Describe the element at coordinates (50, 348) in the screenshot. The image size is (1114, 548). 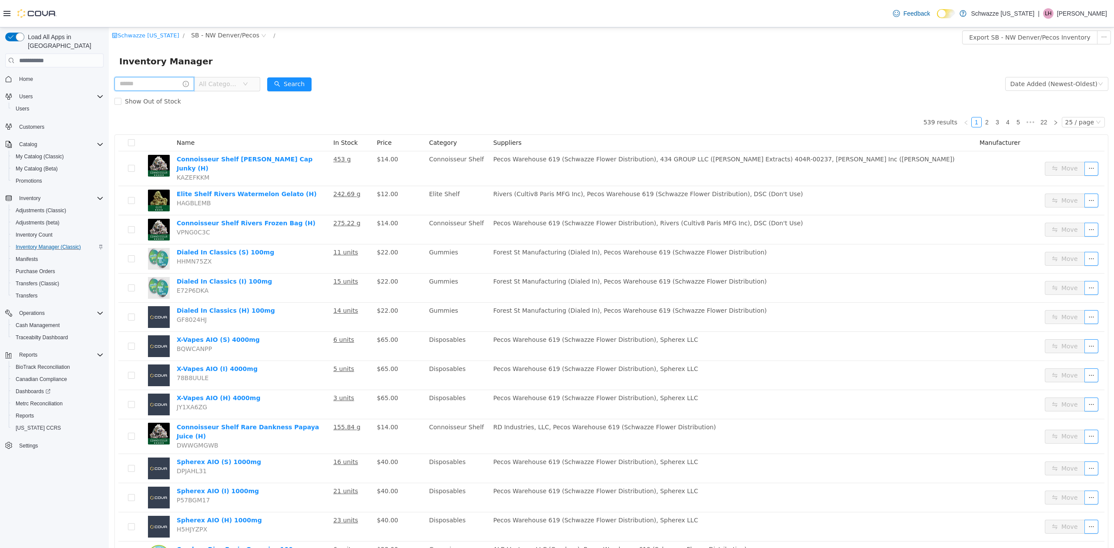
I see `img: X-Vapes AIO (I) 4000mg placeholder` at that location.